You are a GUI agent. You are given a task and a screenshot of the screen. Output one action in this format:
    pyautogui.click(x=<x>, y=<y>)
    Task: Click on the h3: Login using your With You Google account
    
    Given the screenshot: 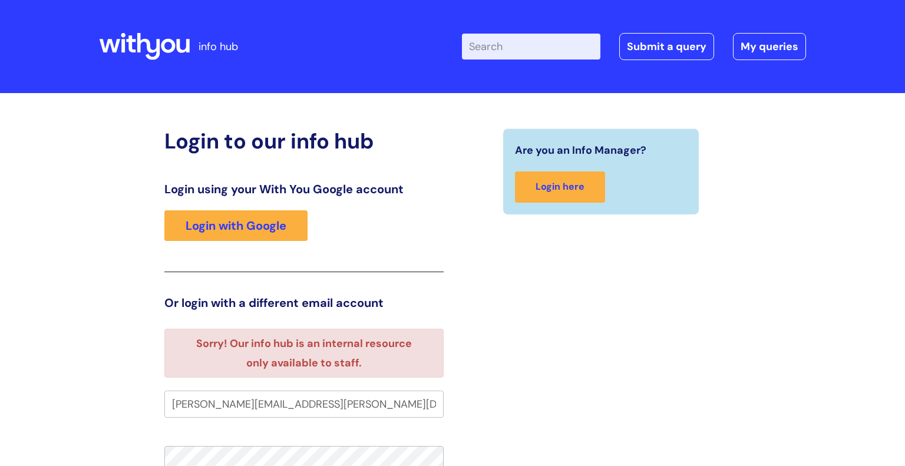 What is the action you would take?
    pyautogui.click(x=304, y=189)
    